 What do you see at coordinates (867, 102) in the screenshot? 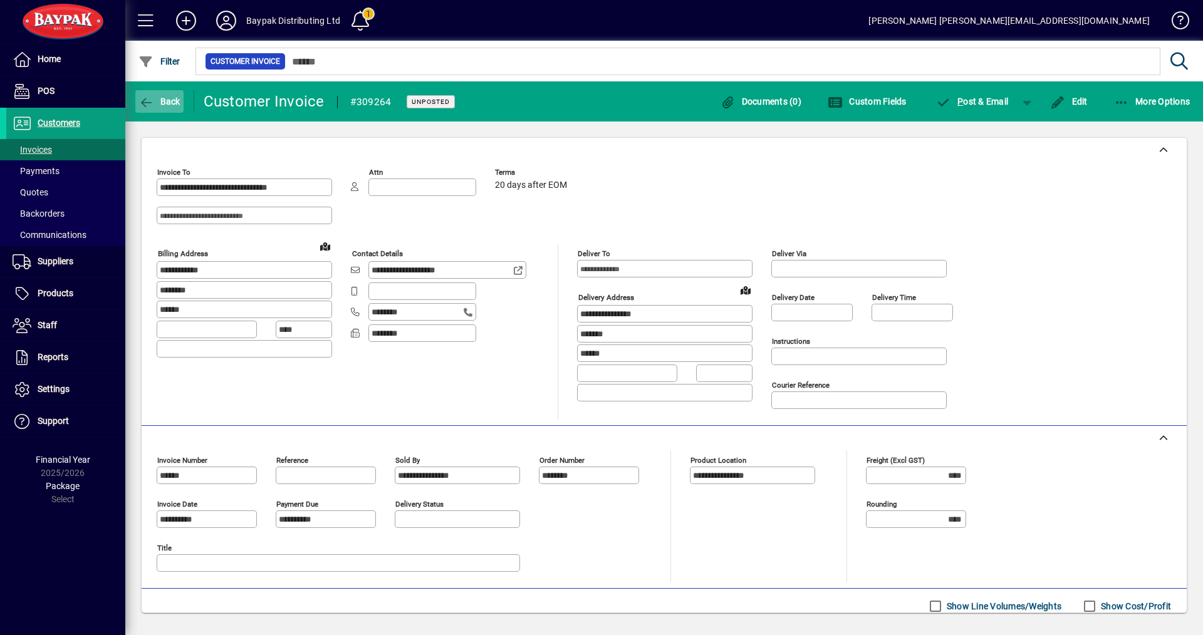
I see `button: Custom Fields` at bounding box center [867, 102].